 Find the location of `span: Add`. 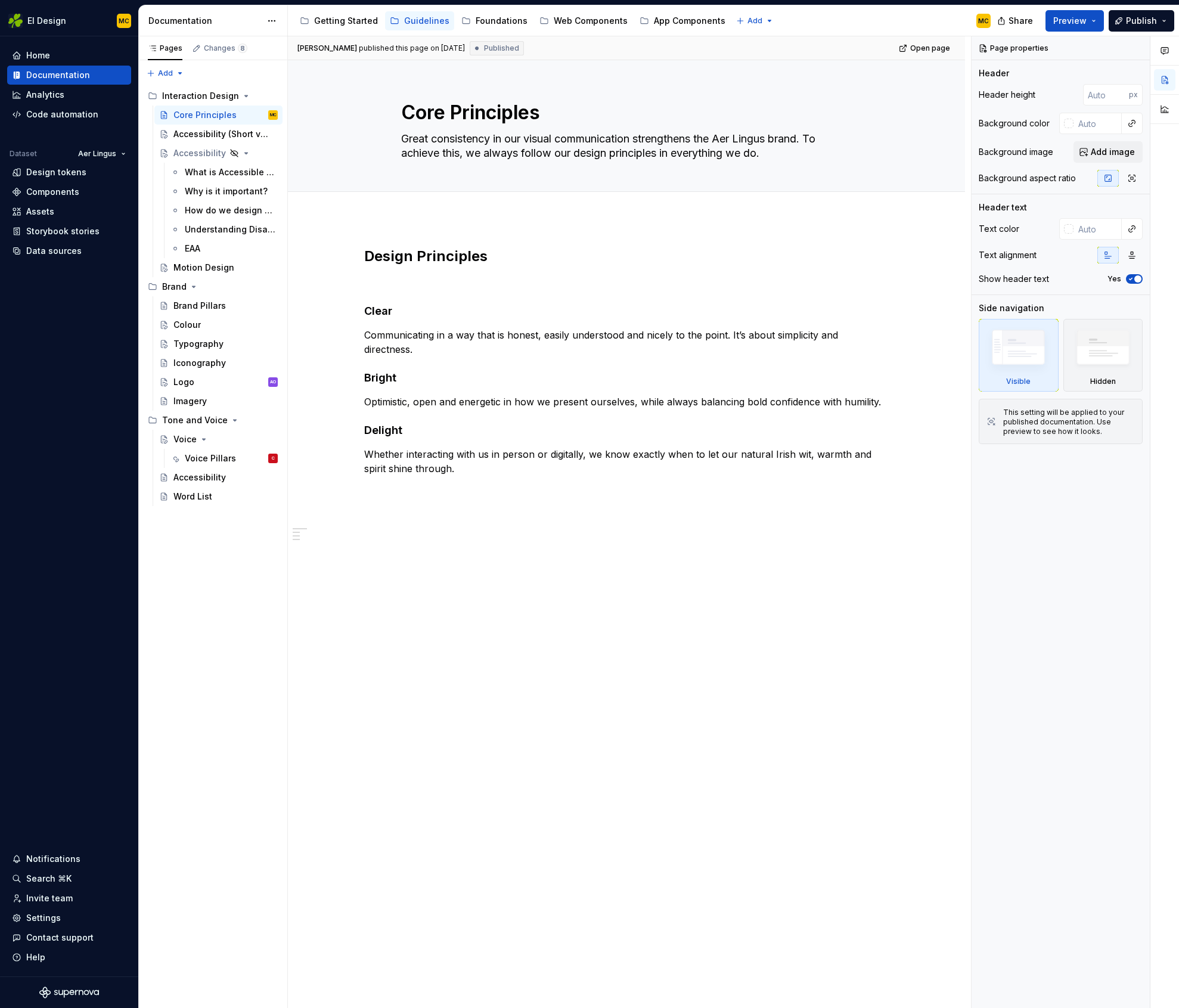

span: Add is located at coordinates (165, 74).